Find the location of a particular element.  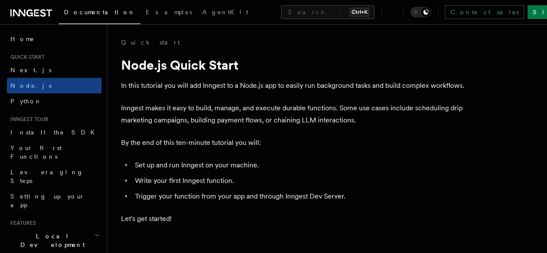

a: Your first Functions is located at coordinates (54, 152).